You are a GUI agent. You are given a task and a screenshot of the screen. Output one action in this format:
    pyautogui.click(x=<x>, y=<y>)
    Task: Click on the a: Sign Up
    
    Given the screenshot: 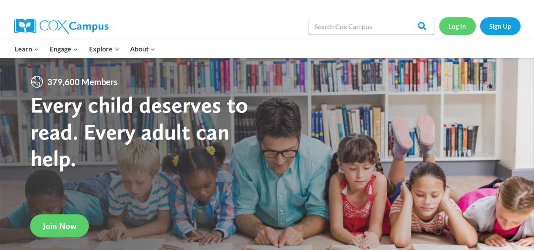 What is the action you would take?
    pyautogui.click(x=500, y=26)
    